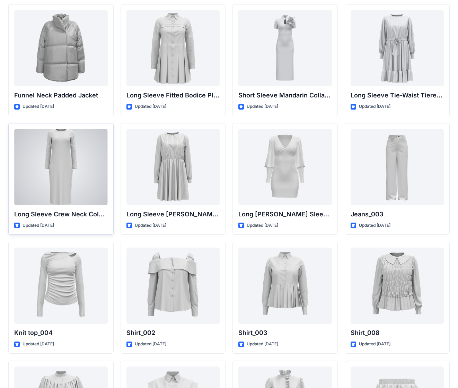  What do you see at coordinates (61, 214) in the screenshot?
I see `p: Long Sleeve Crew Neck Column Dress` at bounding box center [61, 214].